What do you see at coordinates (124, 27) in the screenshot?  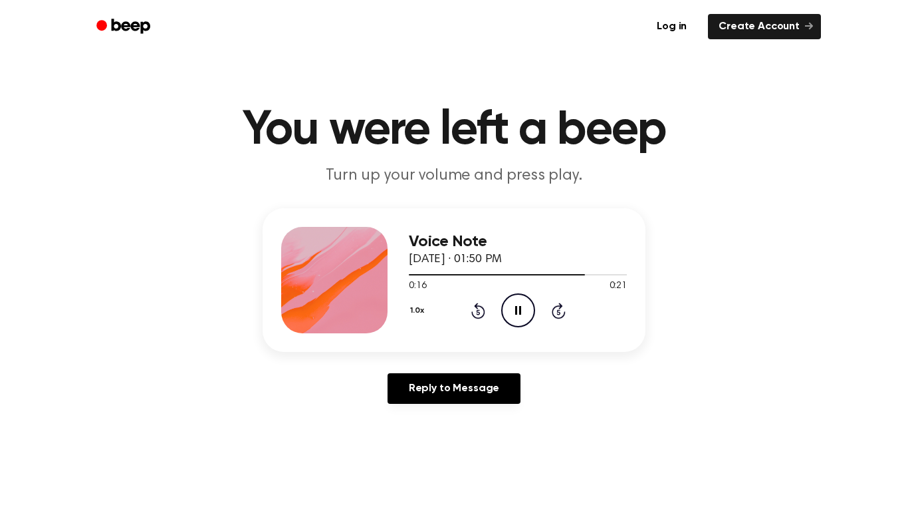 I see `a: Beep` at bounding box center [124, 27].